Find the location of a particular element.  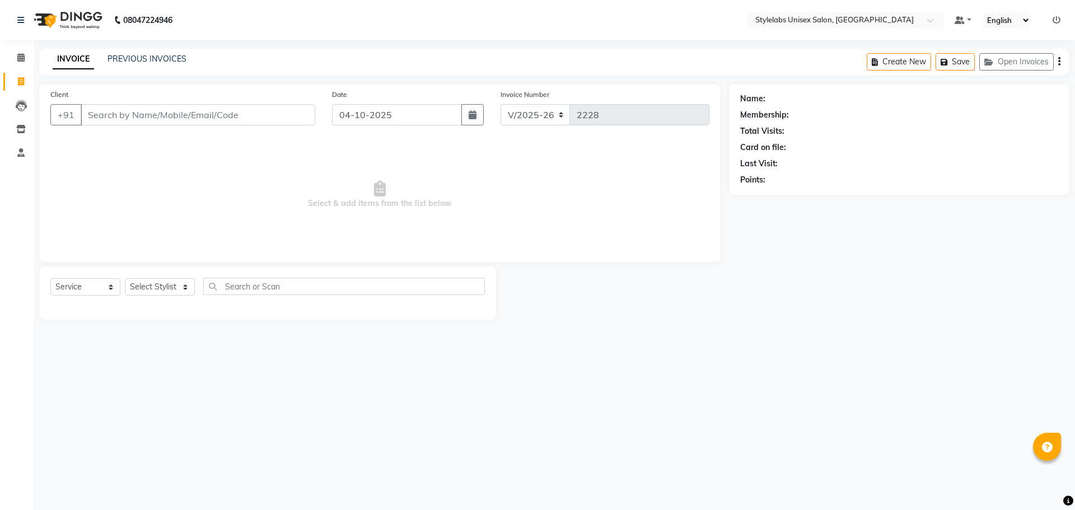

button: Open Invoices is located at coordinates (1016, 62).